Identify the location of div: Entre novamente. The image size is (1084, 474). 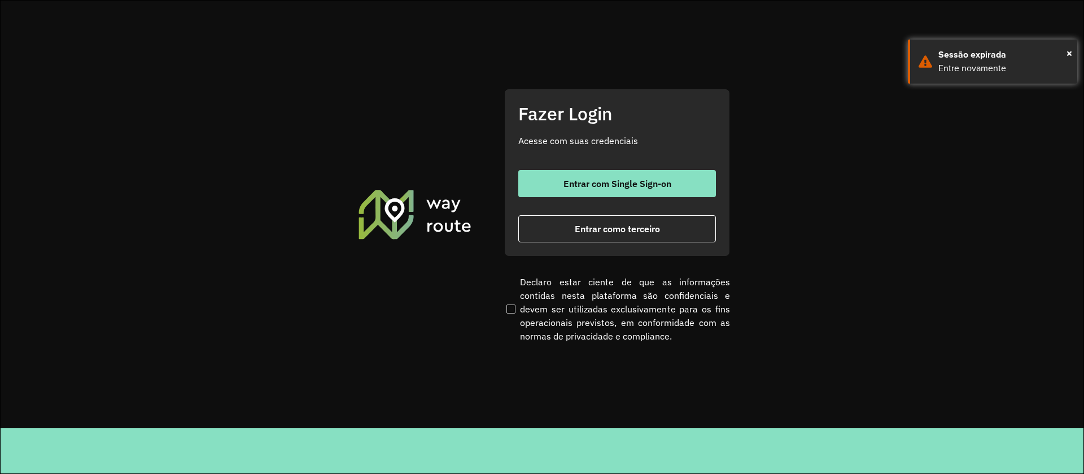
(1003, 68).